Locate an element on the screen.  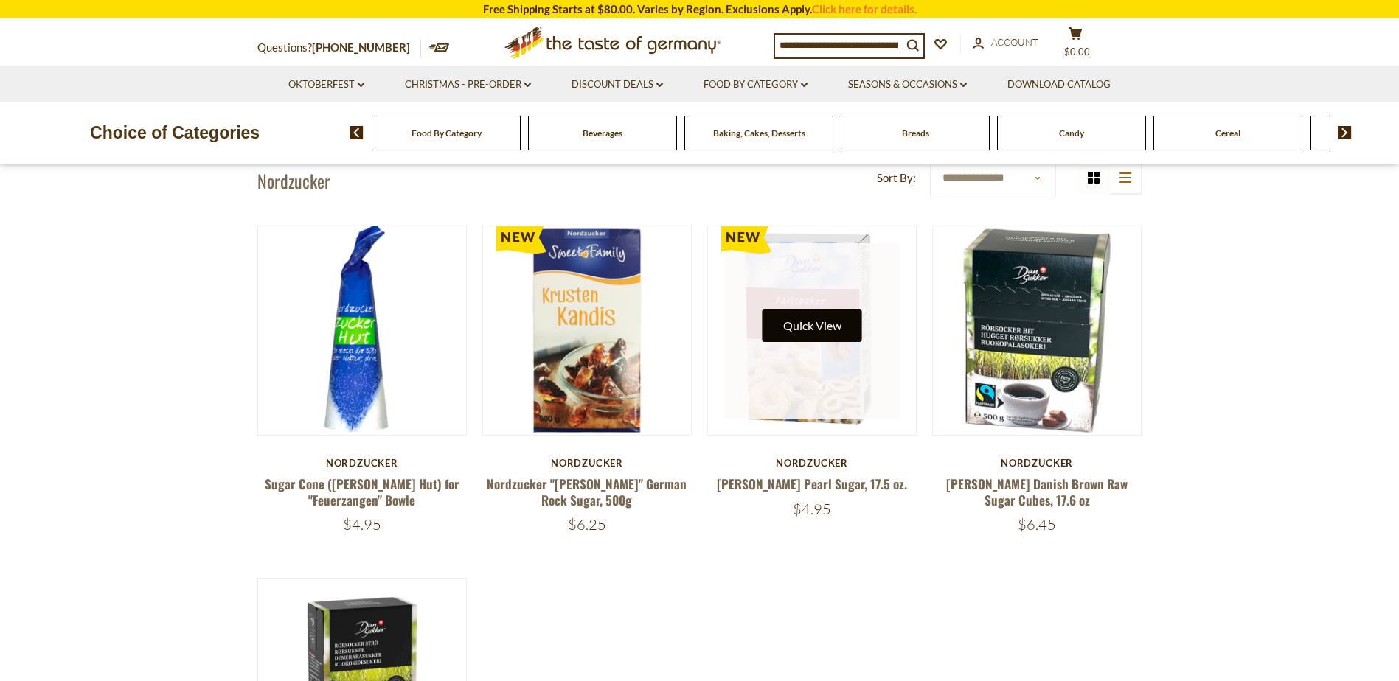
a: Cereal is located at coordinates (1228, 133).